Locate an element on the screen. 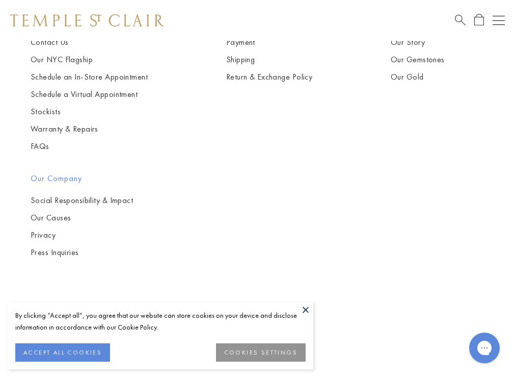  button: Gorgias live chat is located at coordinates (20, 19).